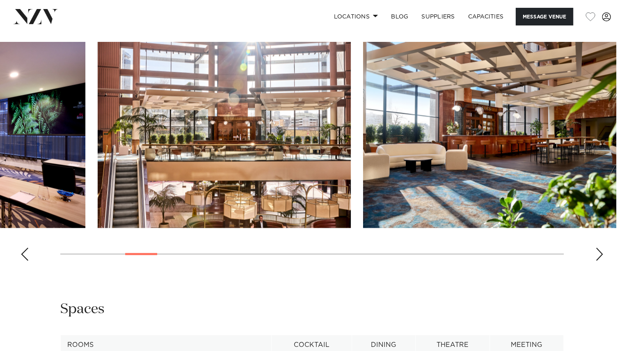 This screenshot has width=624, height=351. What do you see at coordinates (437, 16) in the screenshot?
I see `a: SUPPLIERS` at bounding box center [437, 16].